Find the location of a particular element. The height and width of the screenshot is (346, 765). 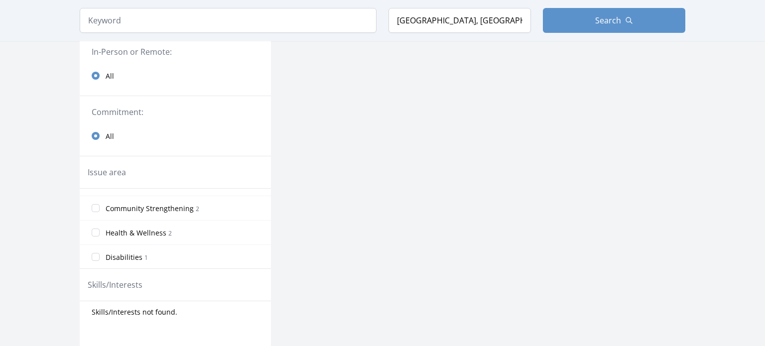

button: Search is located at coordinates (614, 20).